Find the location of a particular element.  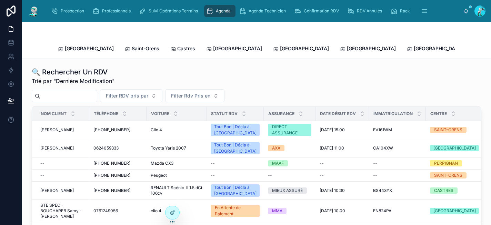

a: 0624059333 is located at coordinates (118, 148).